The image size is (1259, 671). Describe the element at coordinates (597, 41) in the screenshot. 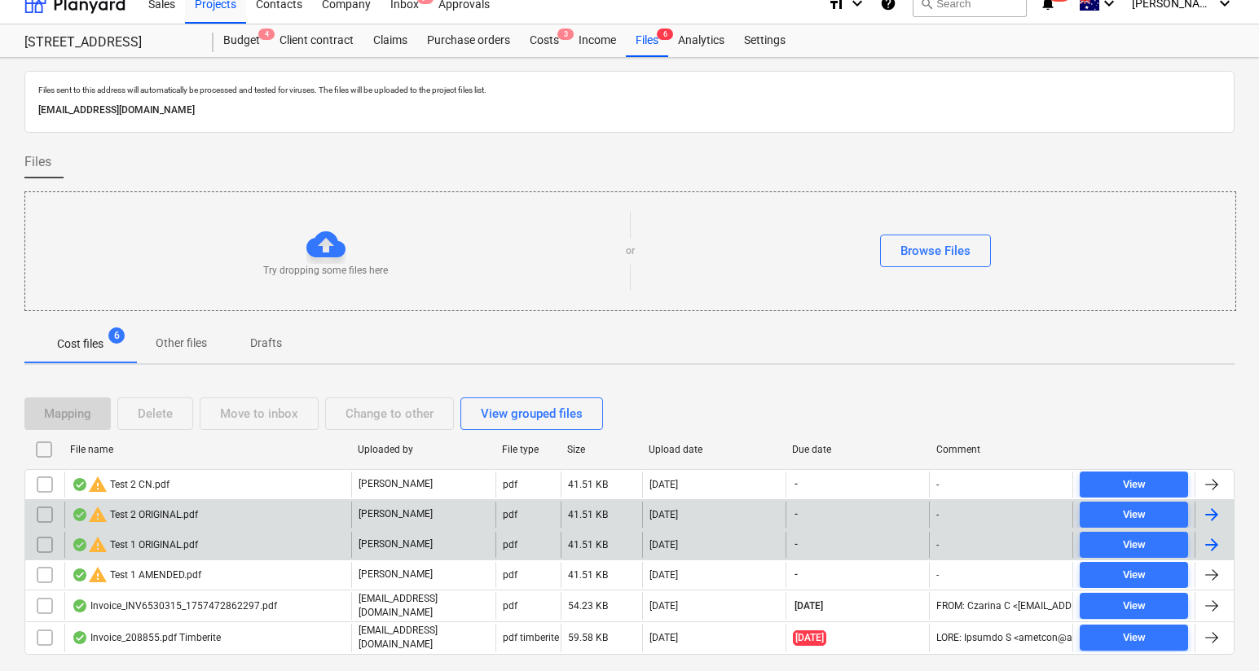

I see `a: Income` at that location.